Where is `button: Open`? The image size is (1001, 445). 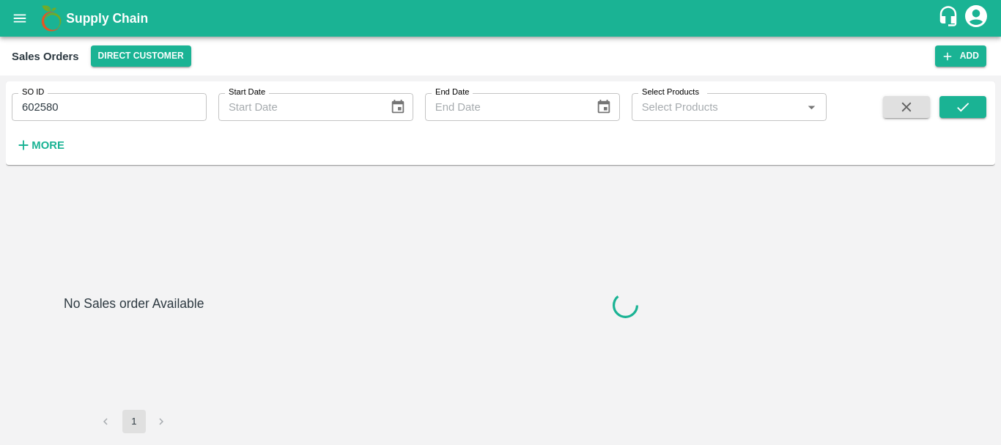
button: Open is located at coordinates (812, 107).